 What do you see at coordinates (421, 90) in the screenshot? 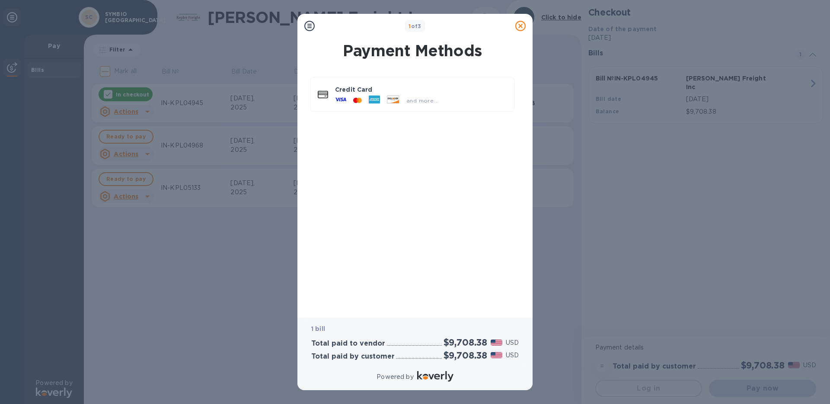
I see `p: Credit Card` at bounding box center [421, 90].